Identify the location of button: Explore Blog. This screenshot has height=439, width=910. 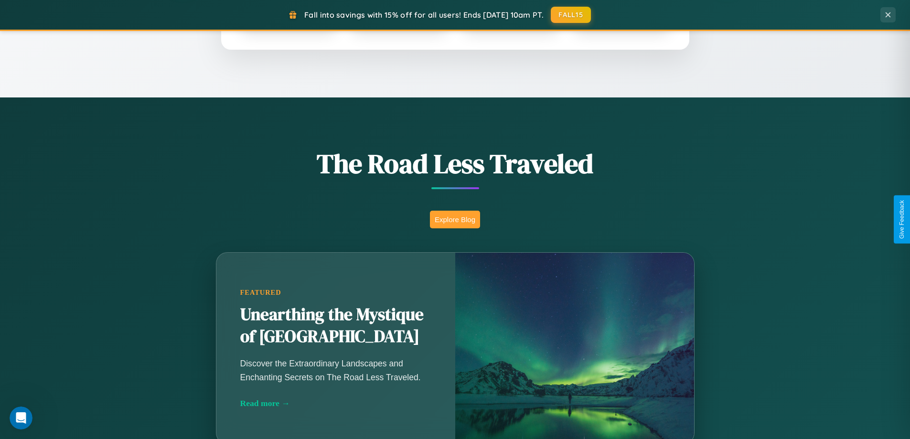
(455, 219).